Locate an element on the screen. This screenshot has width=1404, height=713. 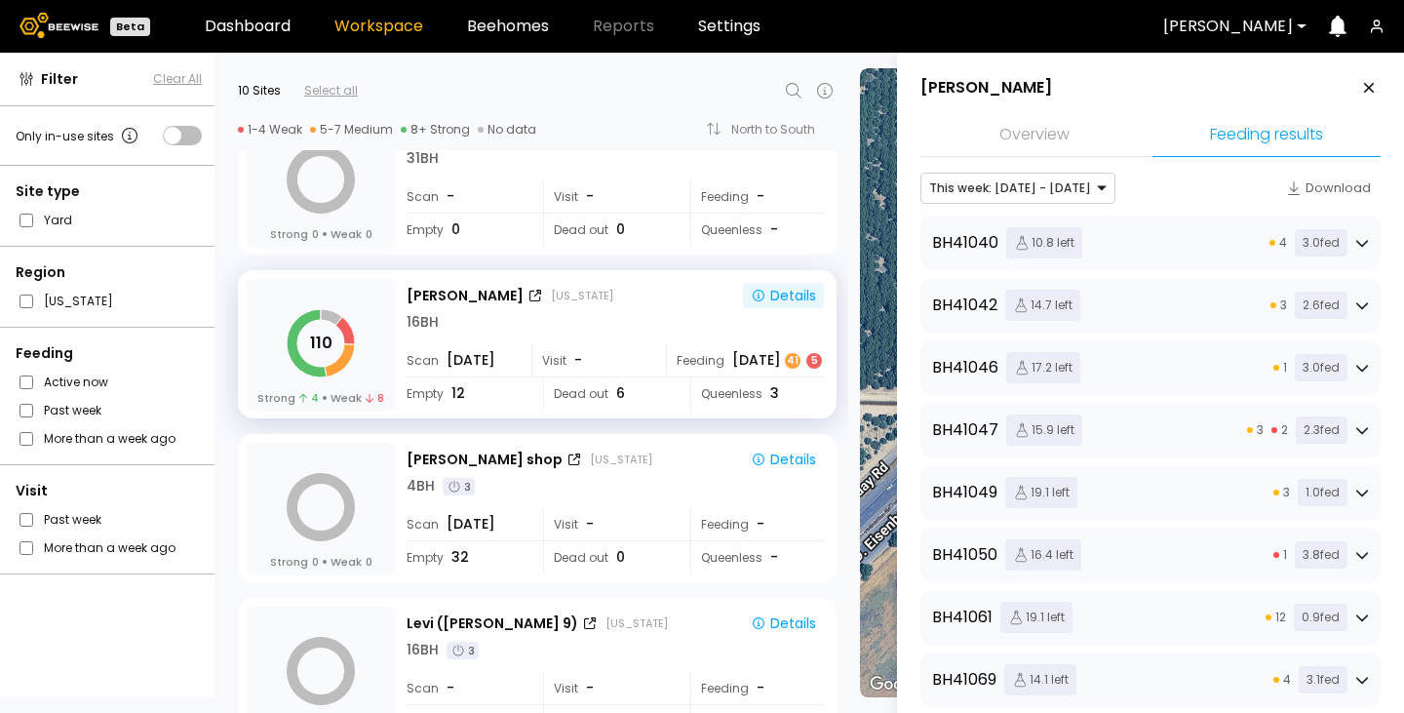
span: 32 is located at coordinates (460, 557).